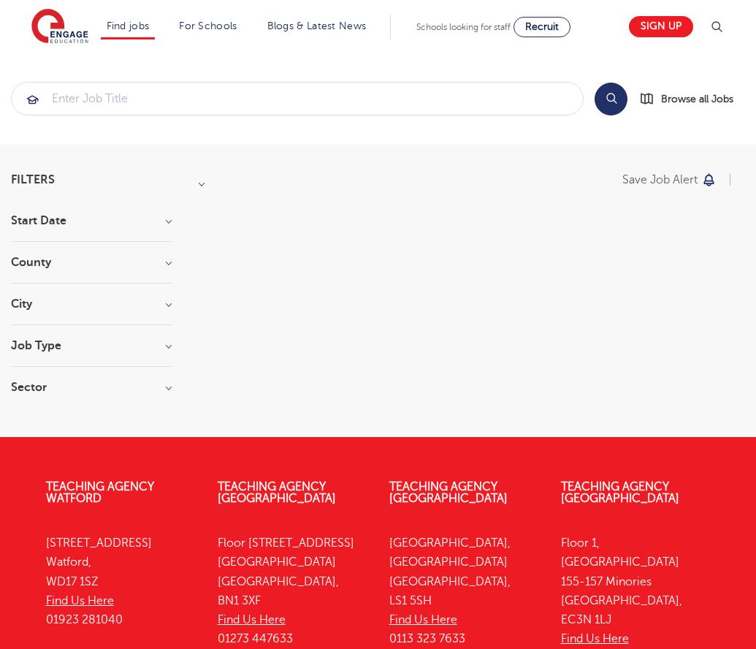  Describe the element at coordinates (463, 27) in the screenshot. I see `span: Schools looking for staff` at that location.